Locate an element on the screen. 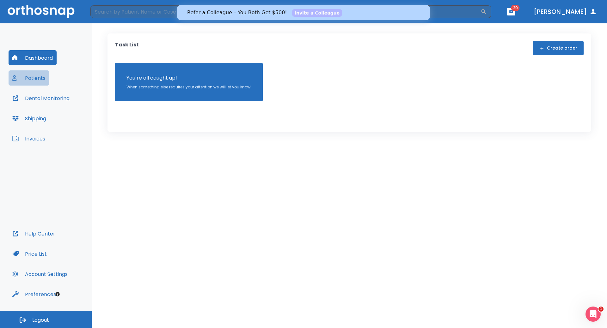 The image size is (607, 328). a: Price List is located at coordinates (29, 254).